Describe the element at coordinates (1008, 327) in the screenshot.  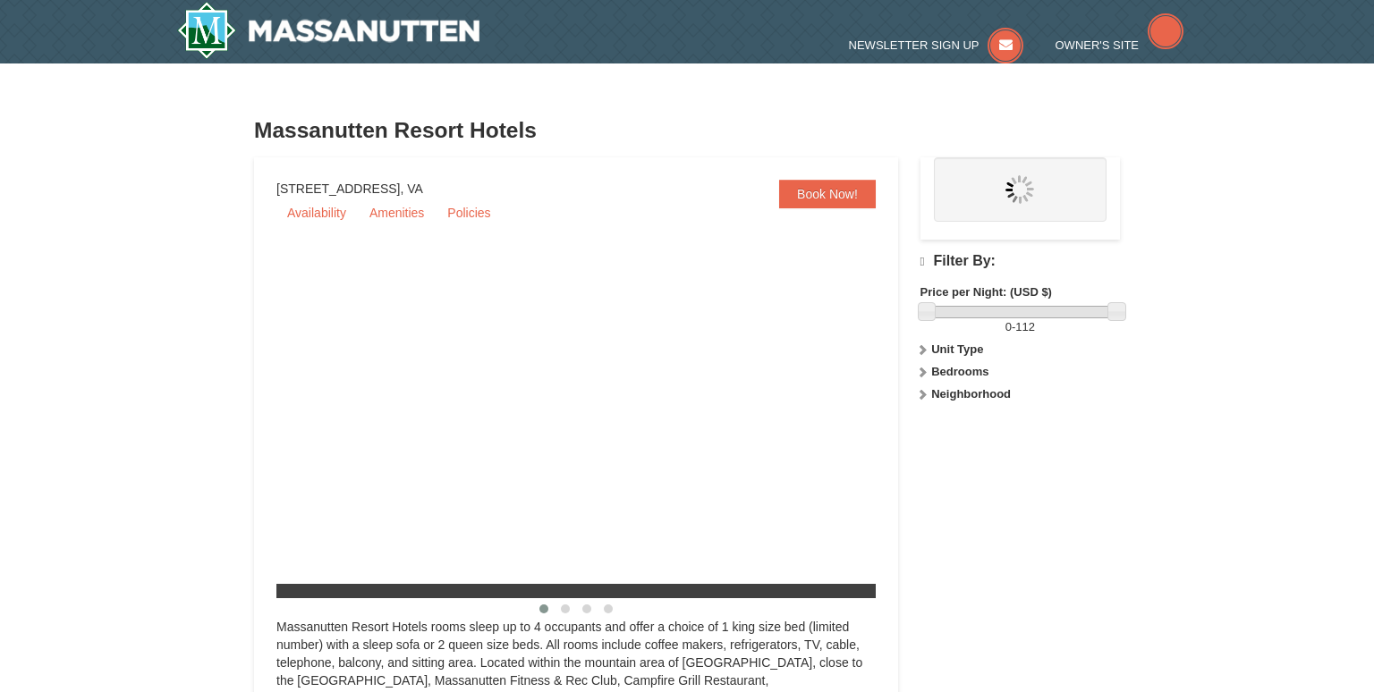
I see `span: 0` at that location.